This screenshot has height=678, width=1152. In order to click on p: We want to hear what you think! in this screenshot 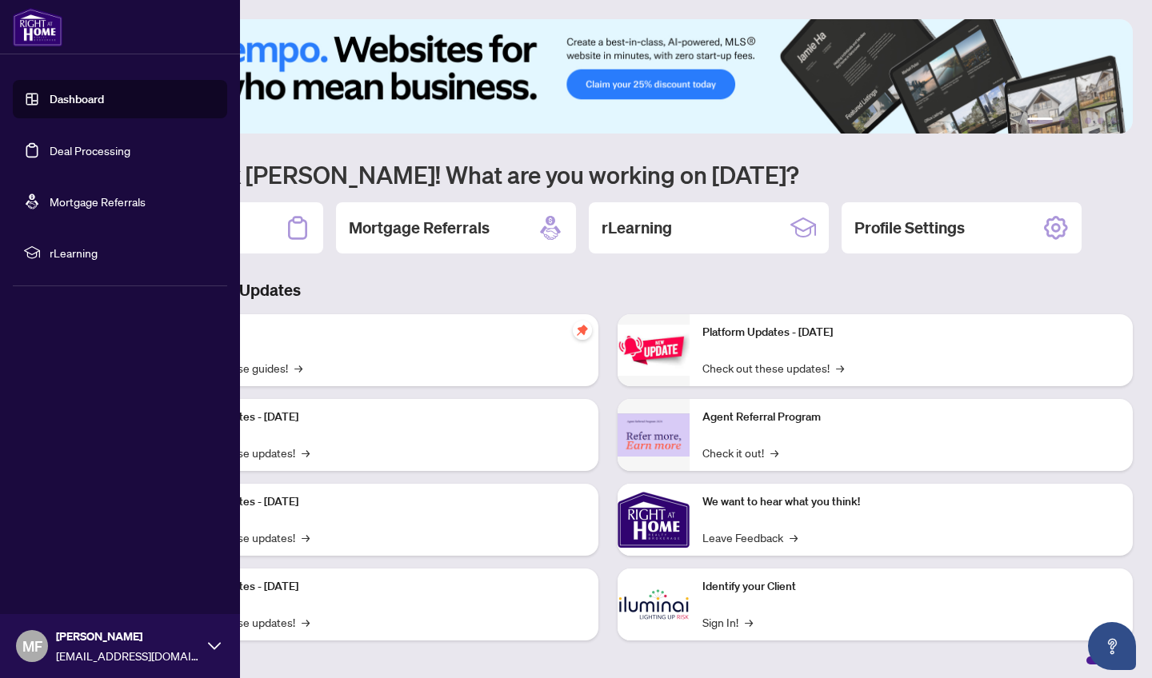, I will do `click(911, 502)`.